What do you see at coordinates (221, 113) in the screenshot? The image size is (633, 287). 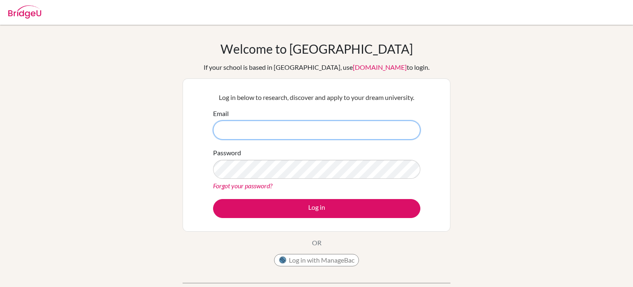 I see `label: Email` at bounding box center [221, 113].